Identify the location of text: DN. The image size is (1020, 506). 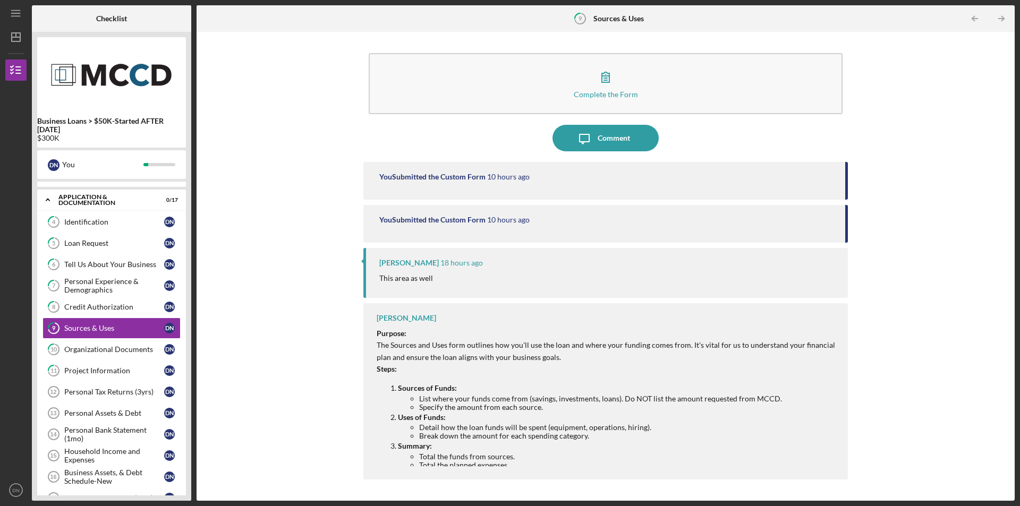
(16, 490).